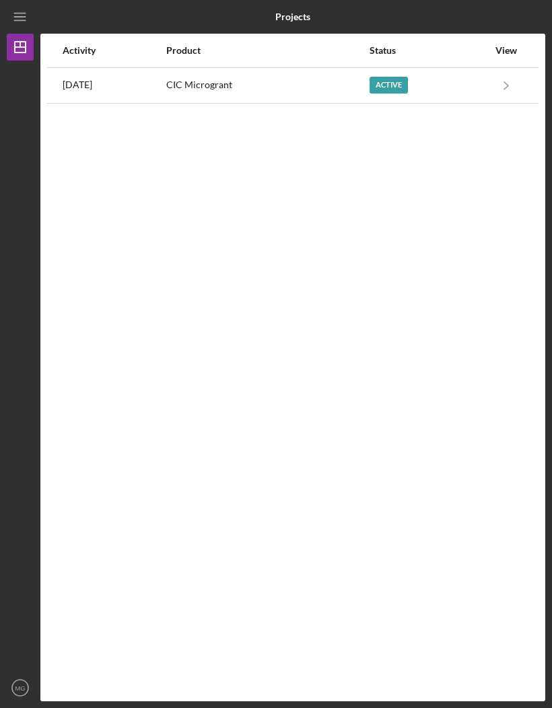  What do you see at coordinates (114, 51) in the screenshot?
I see `div: Activity` at bounding box center [114, 51].